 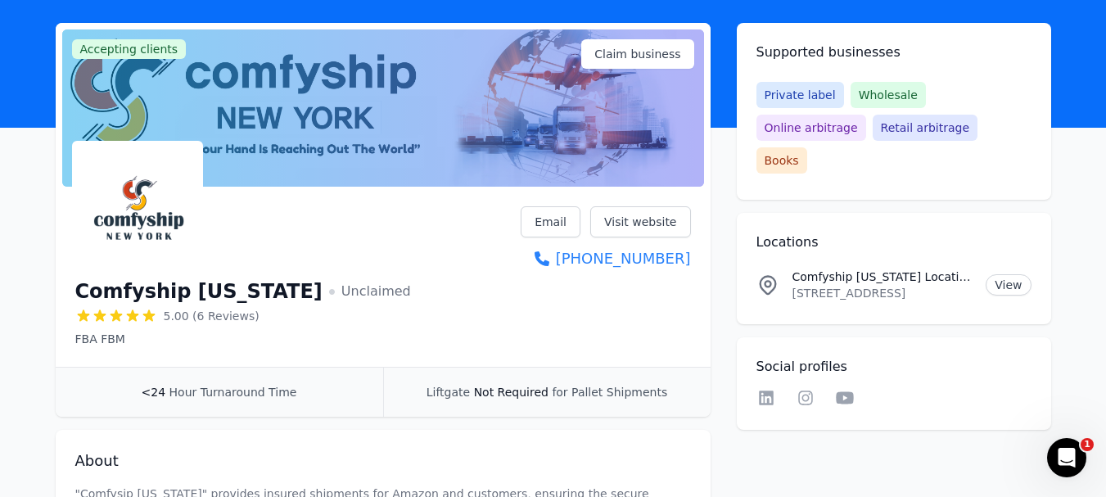 What do you see at coordinates (894, 52) in the screenshot?
I see `h2: Supported businesses` at bounding box center [894, 52].